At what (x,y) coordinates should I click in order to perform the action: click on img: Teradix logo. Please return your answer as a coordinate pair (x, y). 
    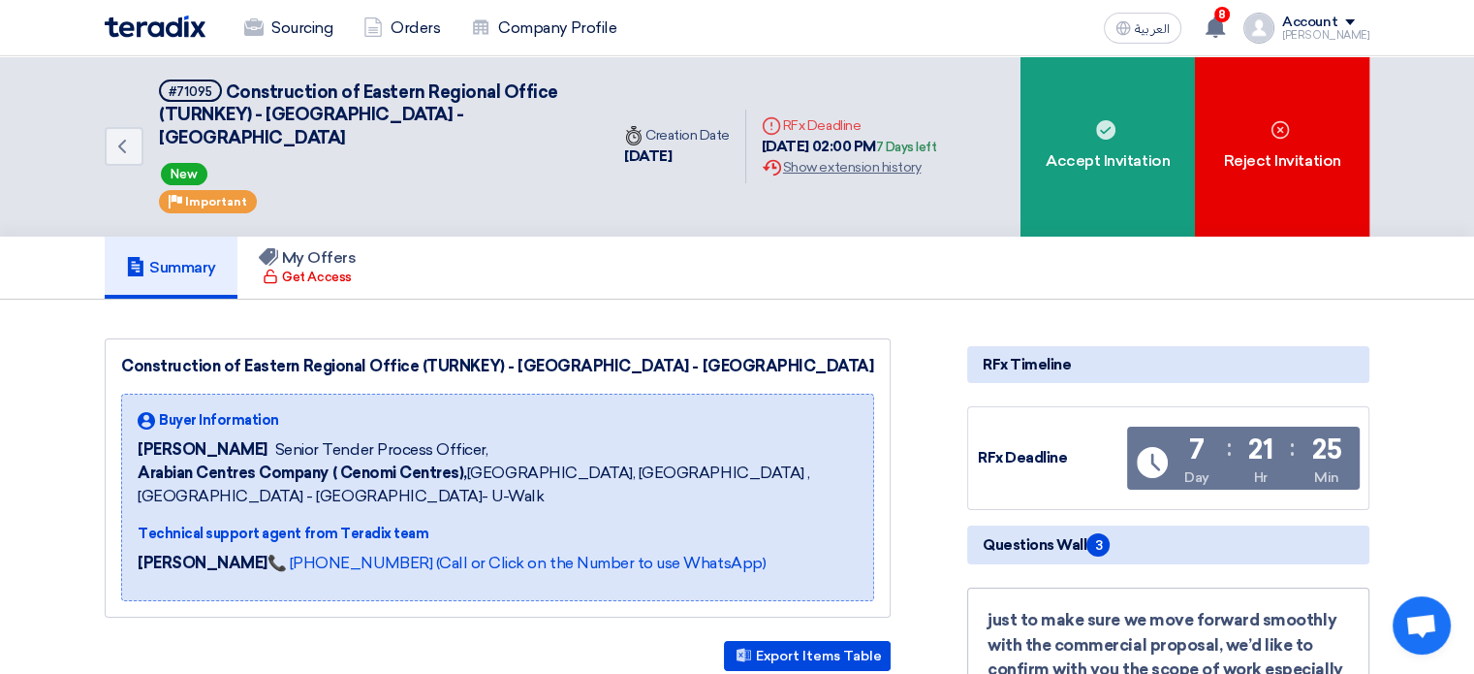
    Looking at the image, I should click on (155, 26).